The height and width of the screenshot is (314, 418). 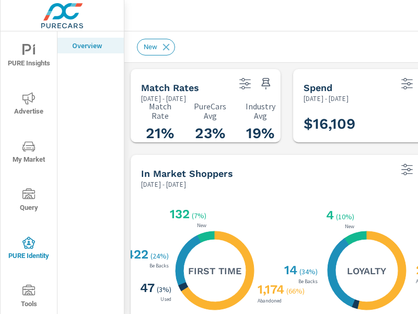 What do you see at coordinates (29, 249) in the screenshot?
I see `span: PURE Identity` at bounding box center [29, 249].